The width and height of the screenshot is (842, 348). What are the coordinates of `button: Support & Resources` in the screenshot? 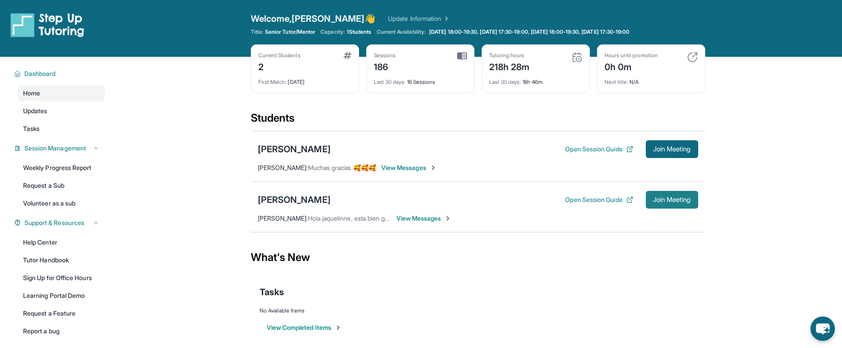 It's located at (60, 223).